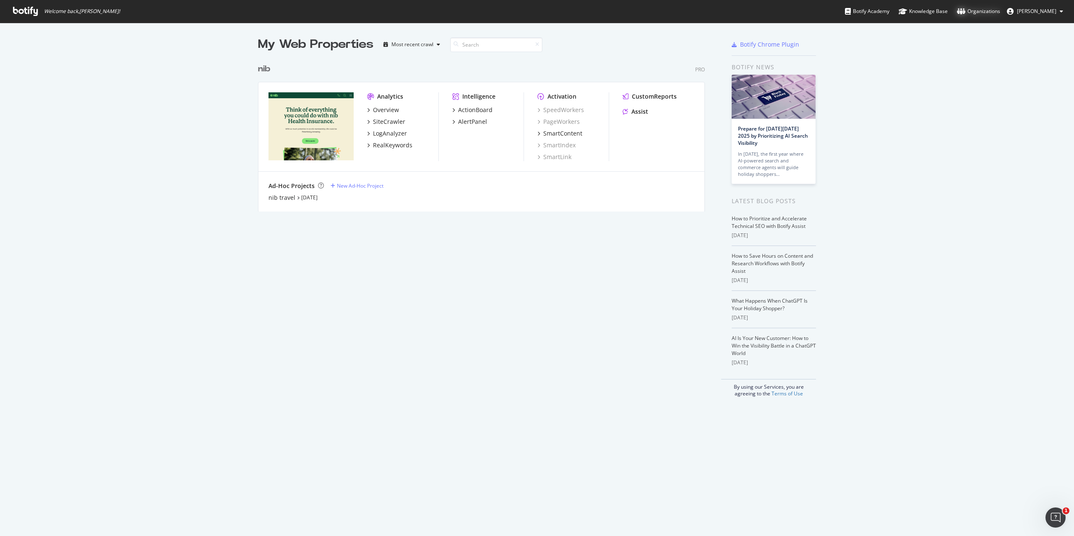 The image size is (1074, 536). What do you see at coordinates (560, 110) in the screenshot?
I see `div: SpeedWorkers` at bounding box center [560, 110].